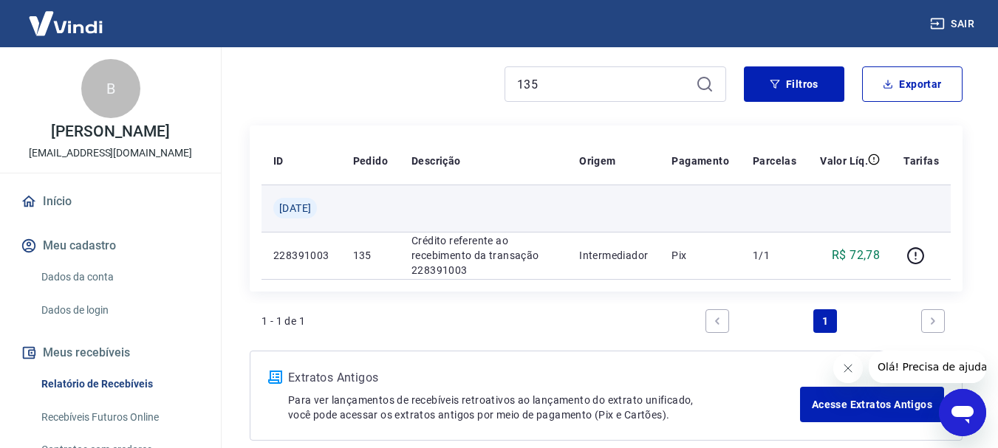 The image size is (998, 448). What do you see at coordinates (110, 246) in the screenshot?
I see `button: Meu cadastro` at bounding box center [110, 246].